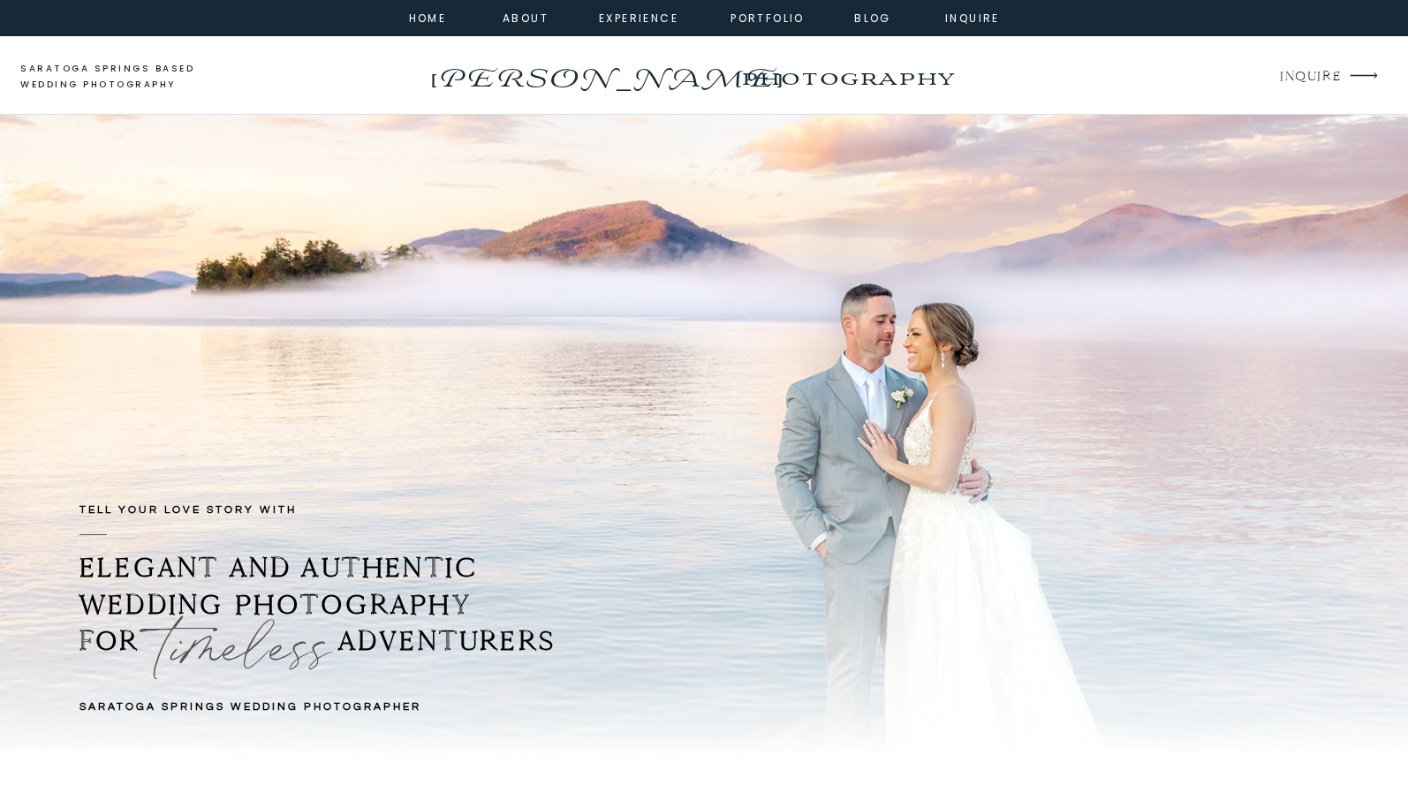 This screenshot has height=785, width=1408. Describe the element at coordinates (873, 17) in the screenshot. I see `a: Blog` at that location.